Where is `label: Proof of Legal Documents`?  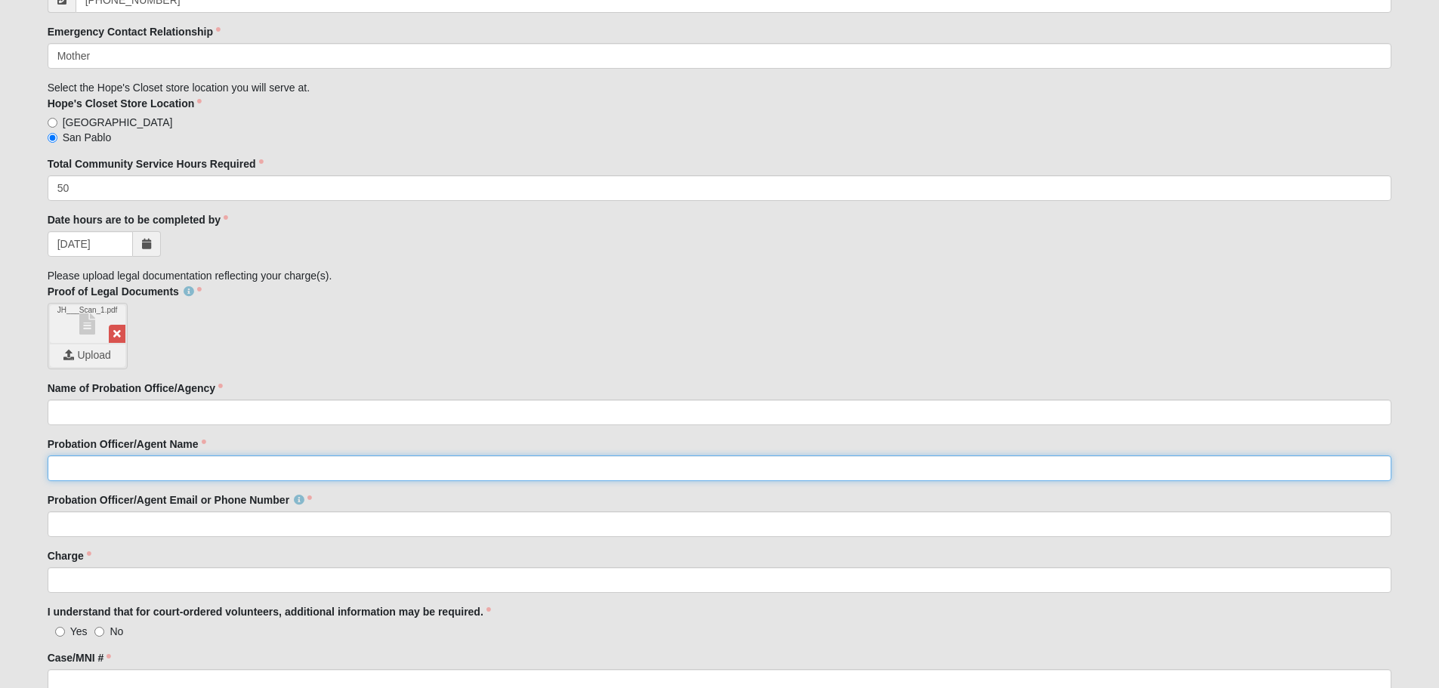 label: Proof of Legal Documents is located at coordinates (125, 292).